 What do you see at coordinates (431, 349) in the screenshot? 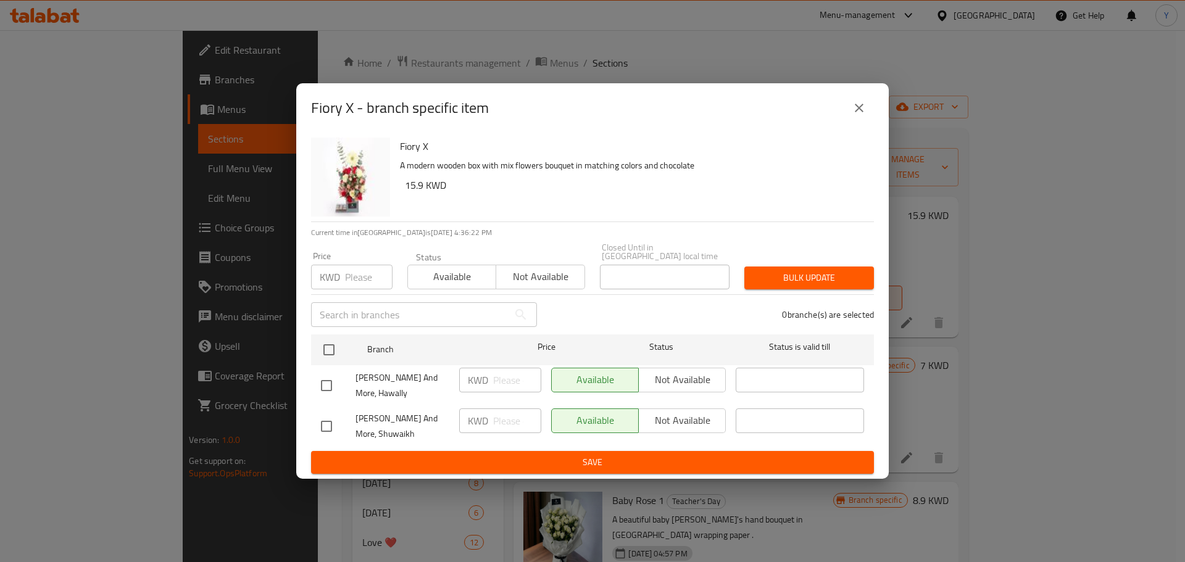
I see `span: Branch` at bounding box center [431, 349].